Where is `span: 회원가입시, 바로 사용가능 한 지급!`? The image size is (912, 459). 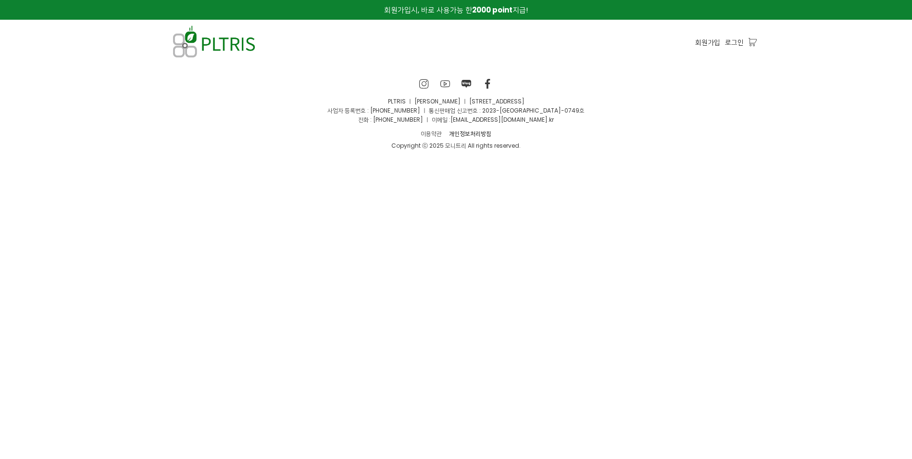
span: 회원가입시, 바로 사용가능 한 지급! is located at coordinates (456, 10).